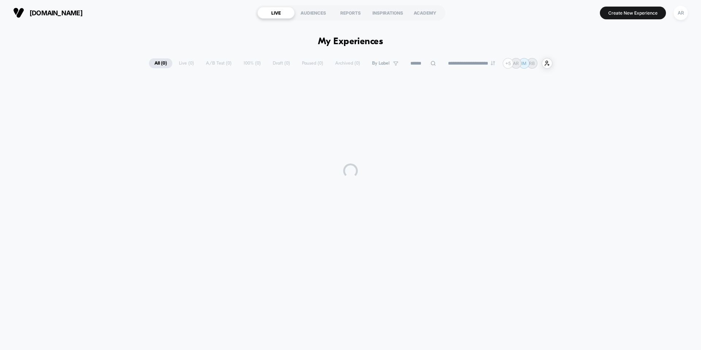 Image resolution: width=701 pixels, height=350 pixels. I want to click on div: ACADEMY, so click(425, 13).